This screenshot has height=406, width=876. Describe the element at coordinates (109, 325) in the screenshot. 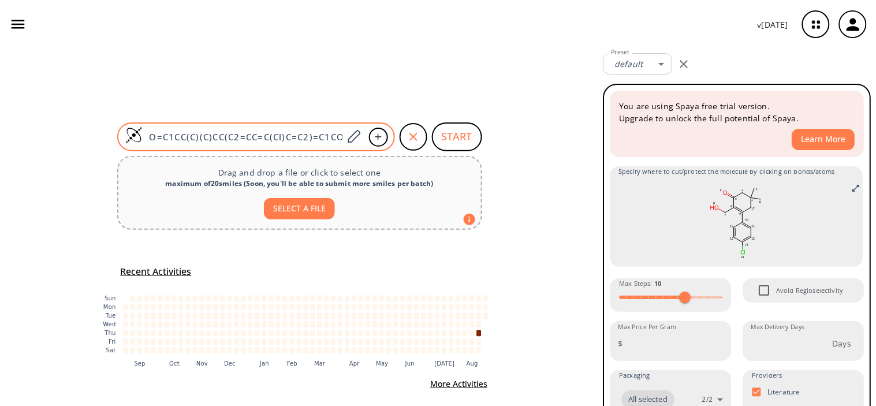

I see `g: y-axis tick label` at that location.